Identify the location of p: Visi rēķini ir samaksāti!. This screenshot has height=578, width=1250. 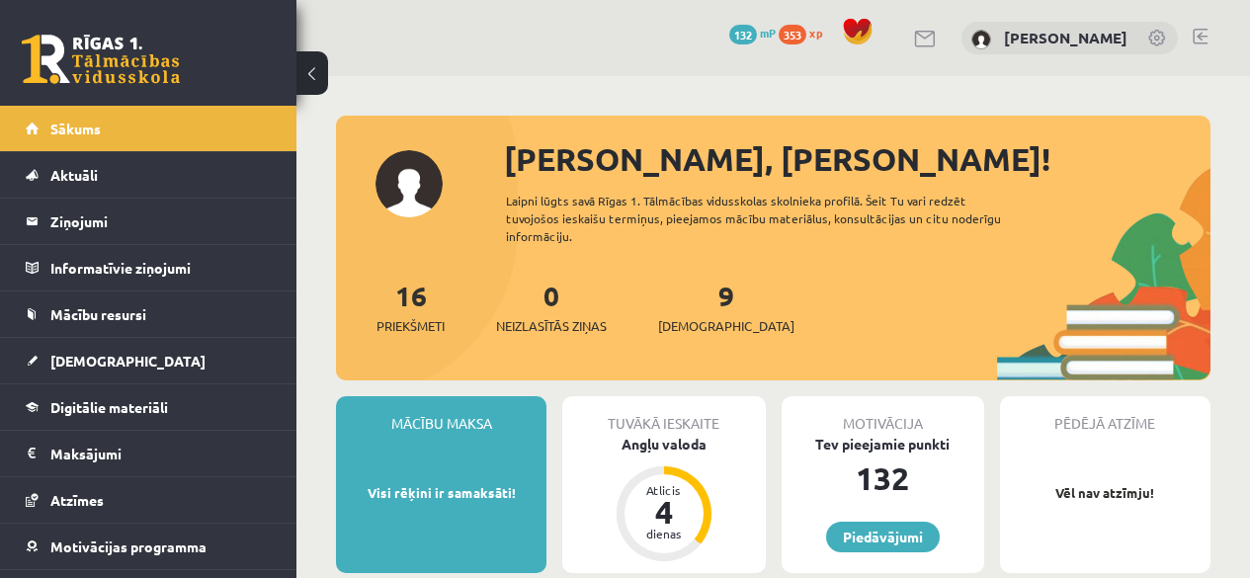
(441, 493).